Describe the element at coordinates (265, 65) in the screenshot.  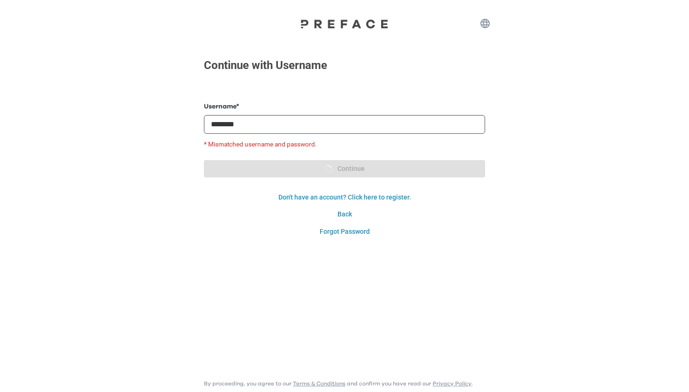
I see `p: Continue with Username` at that location.